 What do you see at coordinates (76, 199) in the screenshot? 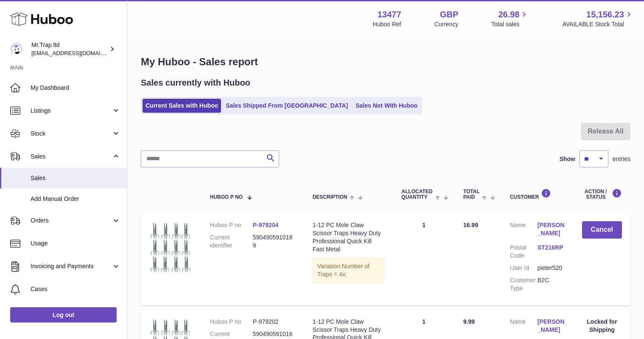
I see `span: Add Manual Order` at bounding box center [76, 199].